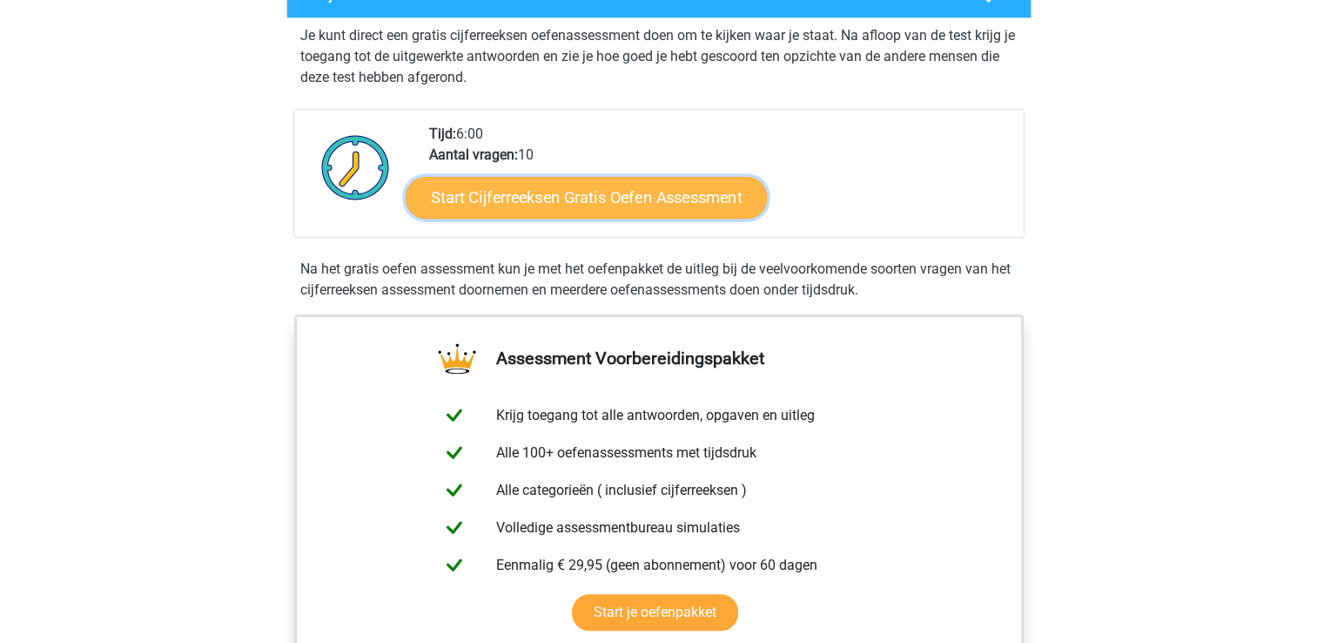  I want to click on b: Aantal vragen:, so click(474, 154).